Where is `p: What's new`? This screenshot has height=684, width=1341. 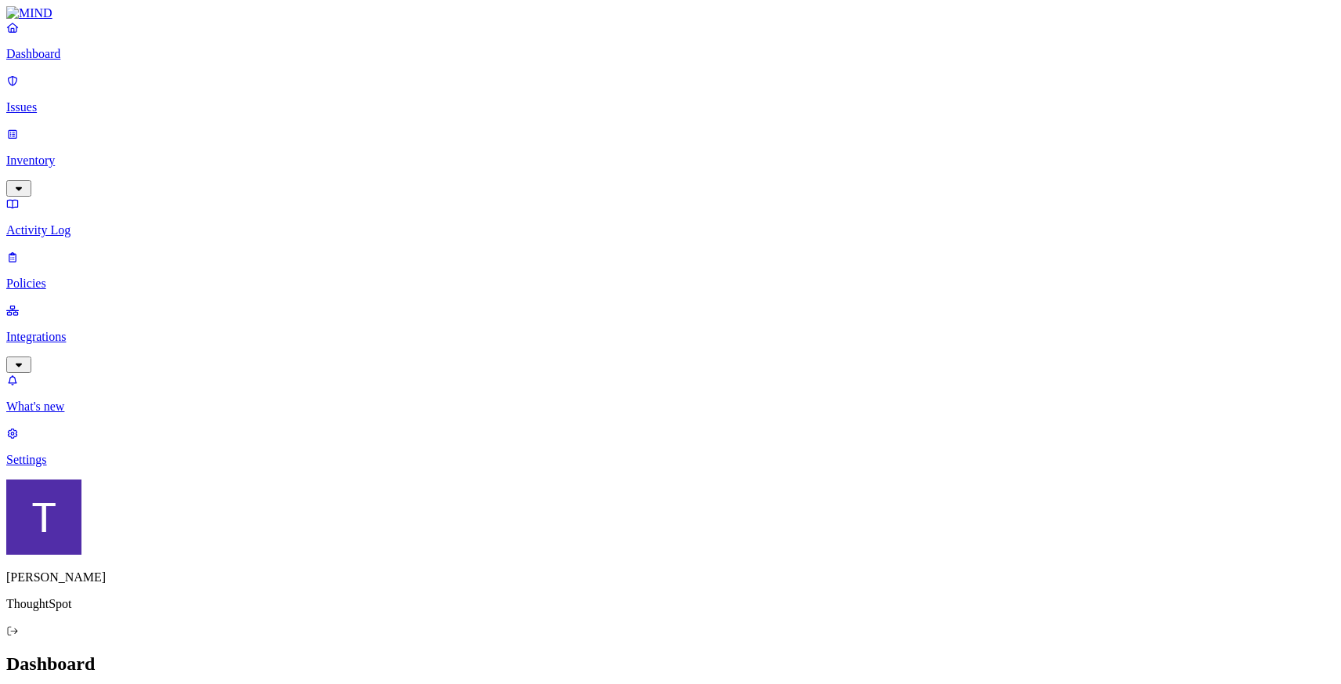
p: What's new is located at coordinates (671, 407).